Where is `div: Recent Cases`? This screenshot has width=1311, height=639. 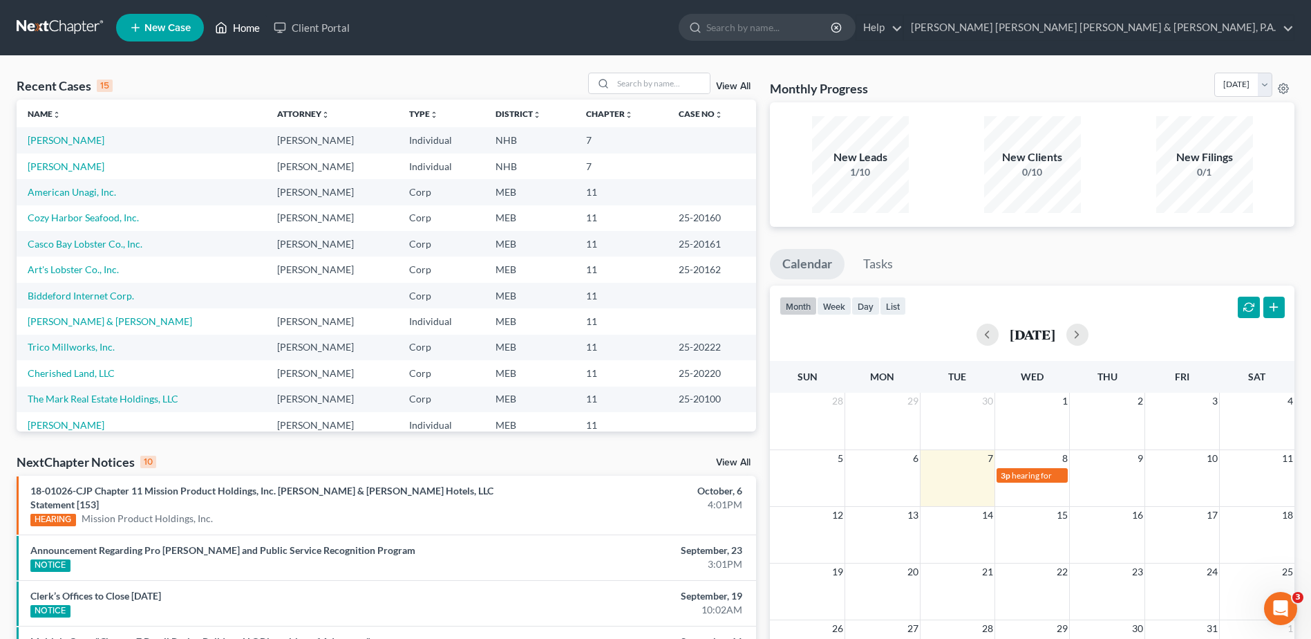 div: Recent Cases is located at coordinates (64, 86).